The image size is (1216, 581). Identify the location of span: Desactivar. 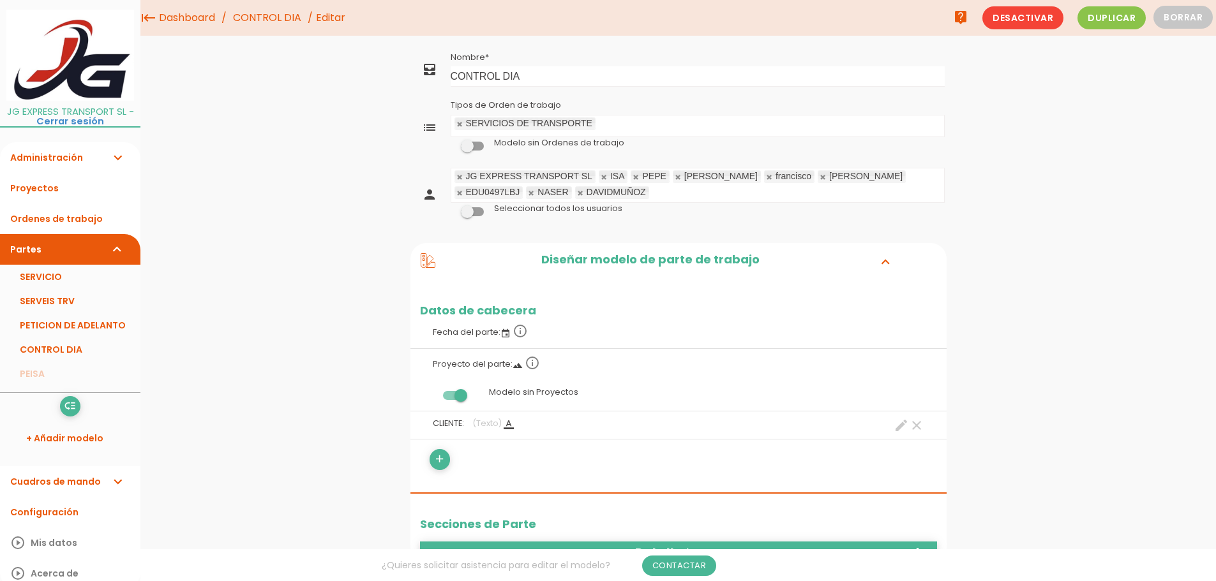
(1022, 18).